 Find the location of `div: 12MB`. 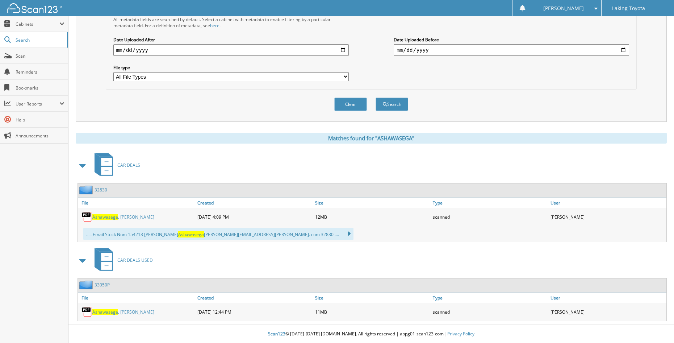

div: 12MB is located at coordinates (372, 217).